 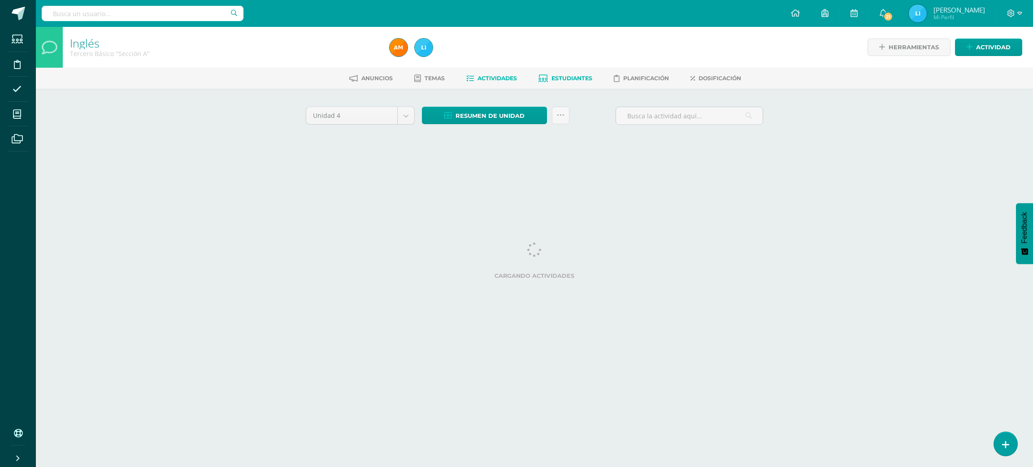 What do you see at coordinates (913, 47) in the screenshot?
I see `span: Herramientas` at bounding box center [913, 47].